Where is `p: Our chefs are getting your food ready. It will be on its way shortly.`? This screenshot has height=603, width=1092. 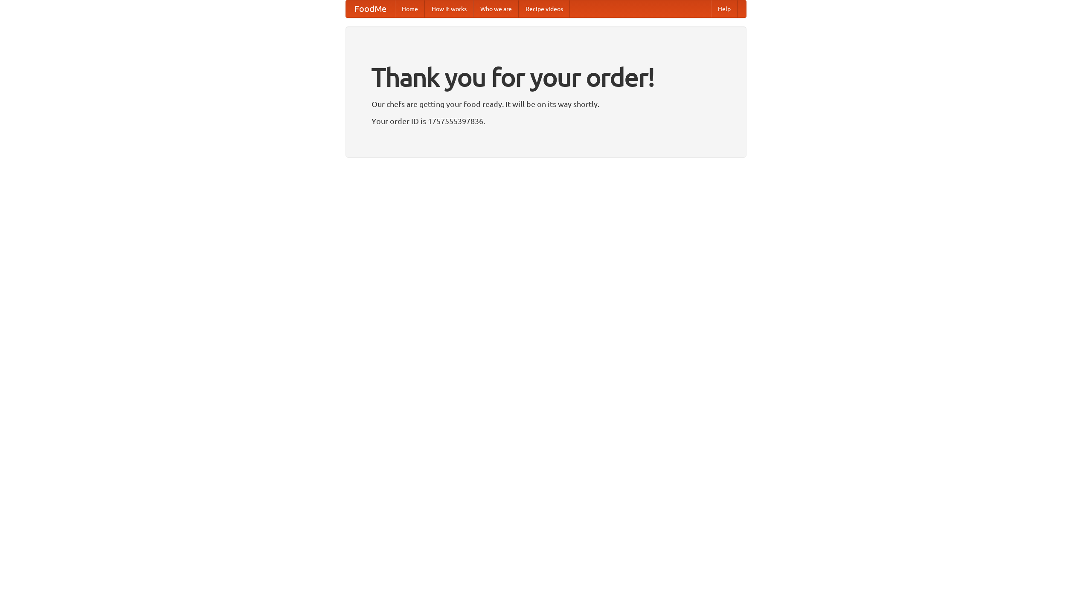 p: Our chefs are getting your food ready. It will be on its way shortly. is located at coordinates (546, 104).